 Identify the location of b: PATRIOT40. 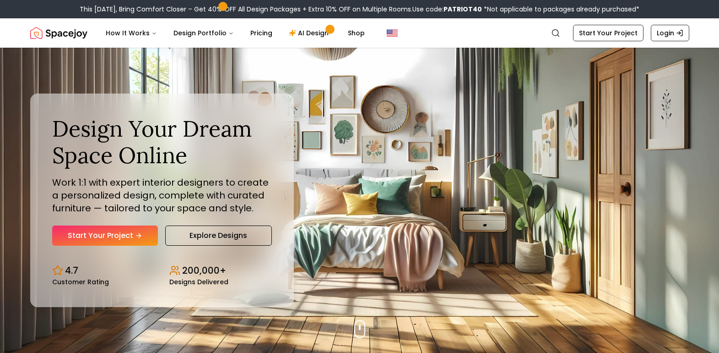
(463, 9).